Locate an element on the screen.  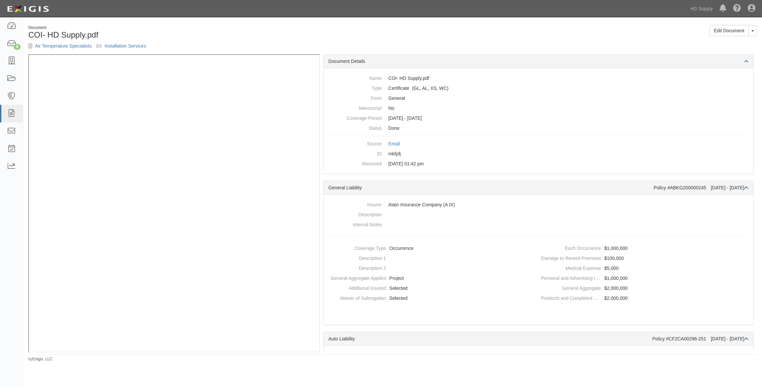
dd: $5,000 is located at coordinates (646, 268).